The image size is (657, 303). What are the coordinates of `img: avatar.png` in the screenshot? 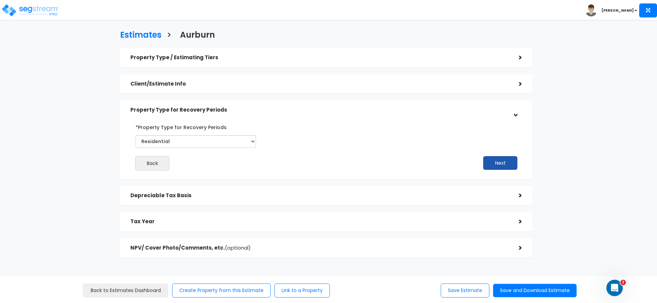 It's located at (591, 10).